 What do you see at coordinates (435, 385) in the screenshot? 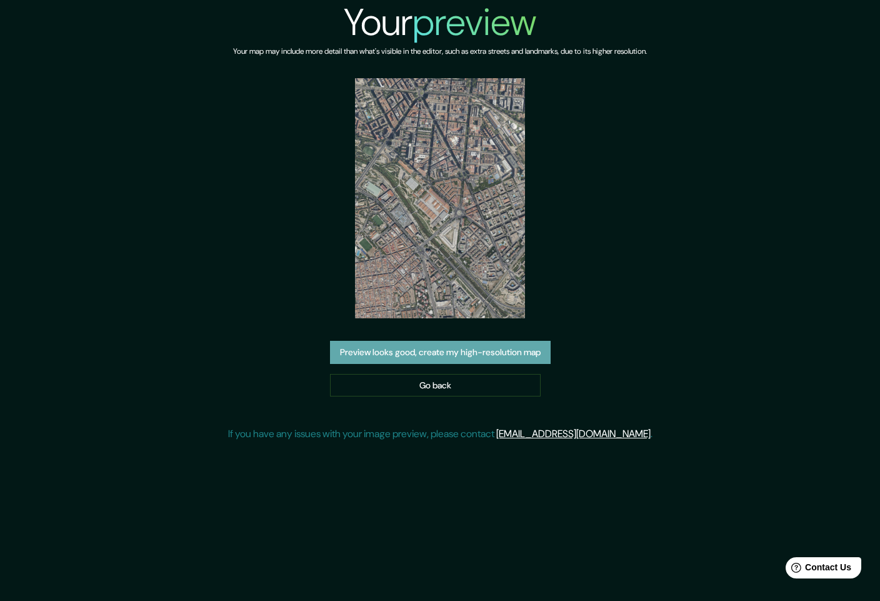
I see `a: Go back` at bounding box center [435, 385].